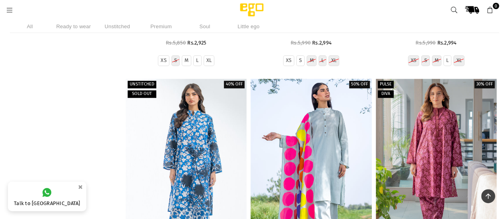  Describe the element at coordinates (300, 60) in the screenshot. I see `a: S` at that location.